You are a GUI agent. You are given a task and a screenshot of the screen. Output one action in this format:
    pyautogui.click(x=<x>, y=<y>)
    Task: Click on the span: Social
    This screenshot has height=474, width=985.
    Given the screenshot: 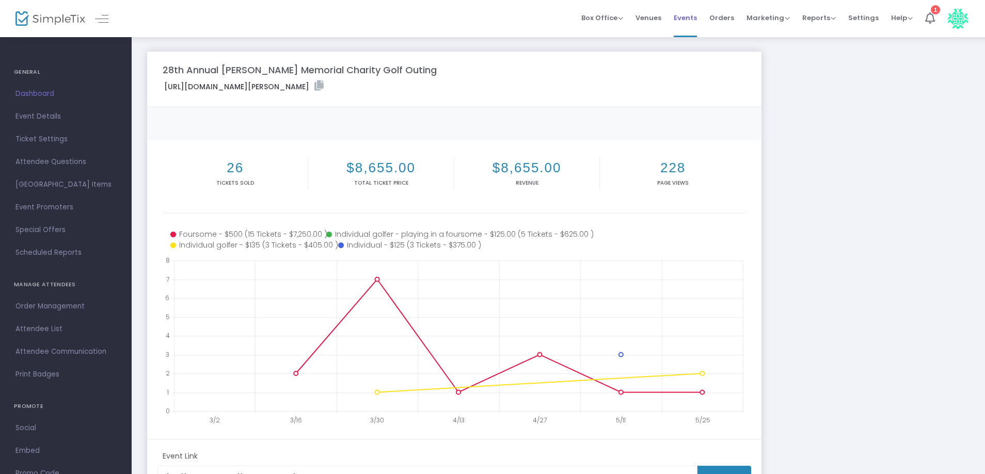 What is the action you would take?
    pyautogui.click(x=66, y=428)
    